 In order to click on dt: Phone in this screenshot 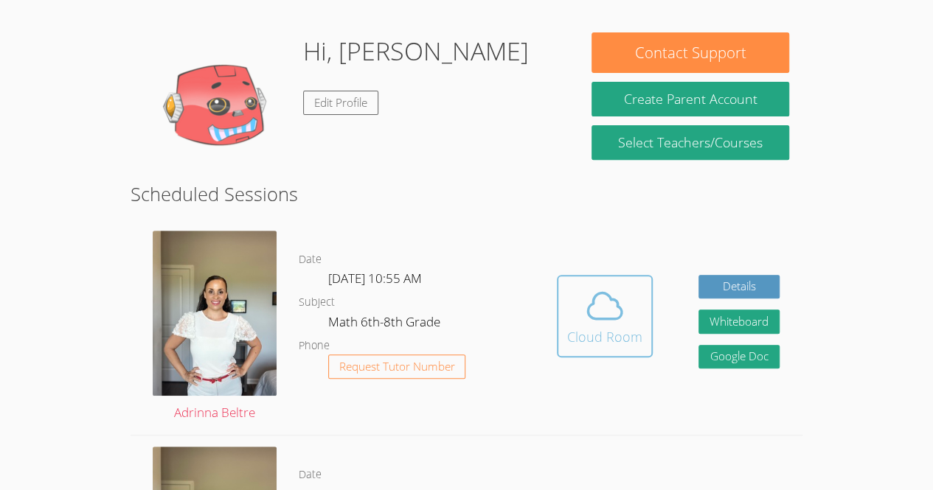, I will do `click(314, 346)`.